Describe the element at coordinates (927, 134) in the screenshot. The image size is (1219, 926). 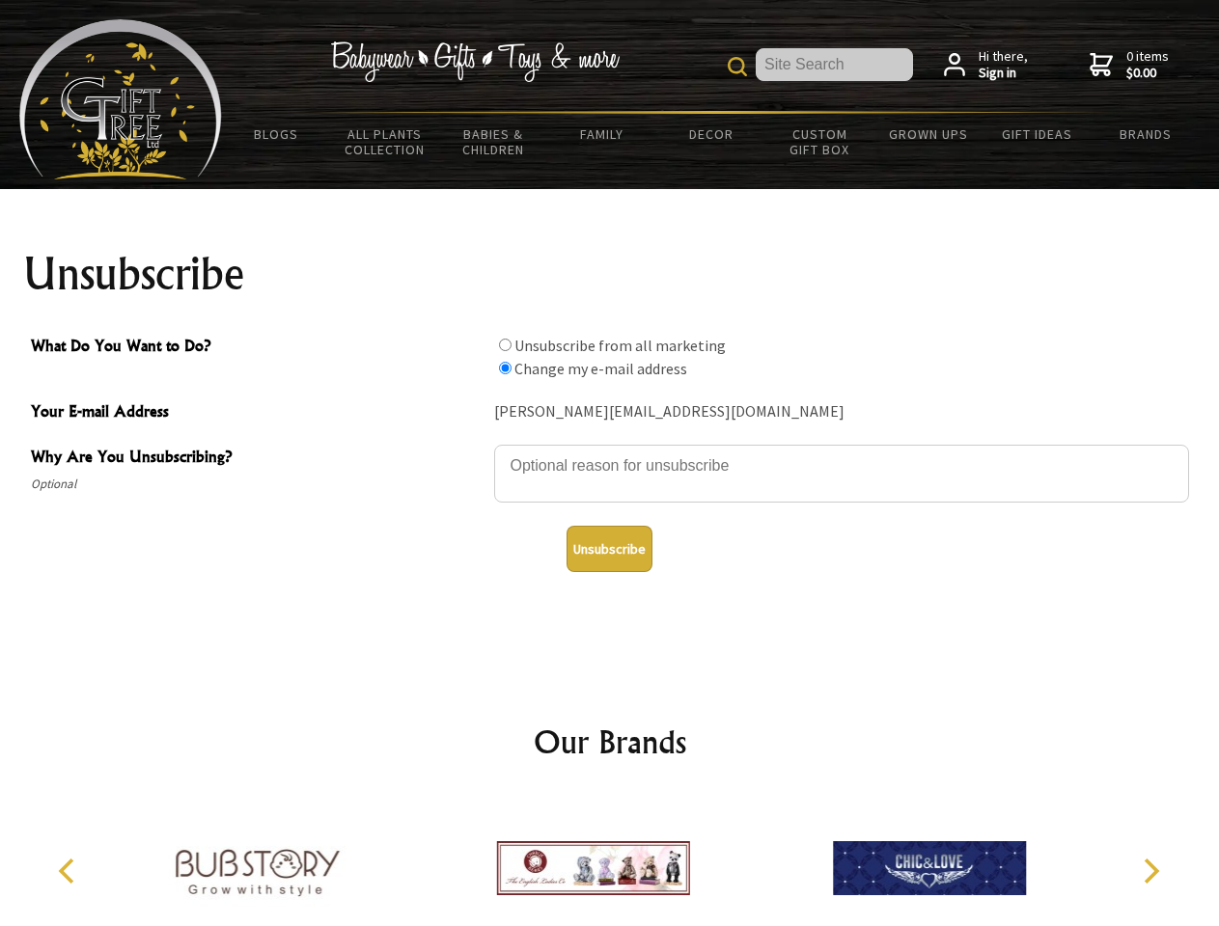
I see `a: Grown Ups` at that location.